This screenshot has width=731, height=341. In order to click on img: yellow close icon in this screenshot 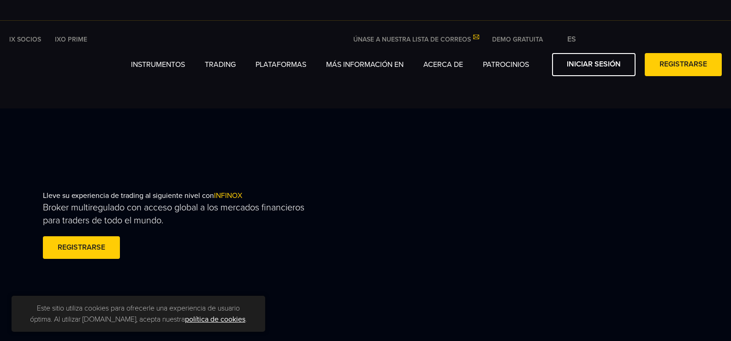, I will do `click(17, 301)`.